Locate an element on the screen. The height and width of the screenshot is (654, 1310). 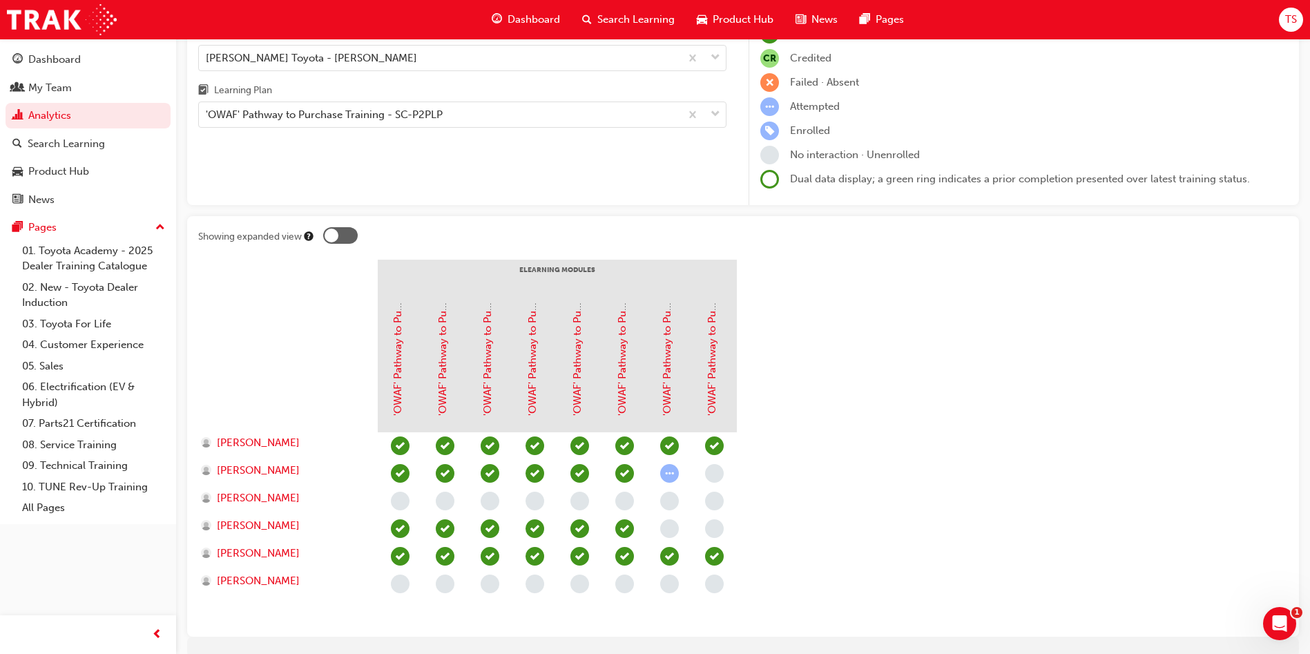
a: 03. Toyota For Life is located at coordinates (93, 324).